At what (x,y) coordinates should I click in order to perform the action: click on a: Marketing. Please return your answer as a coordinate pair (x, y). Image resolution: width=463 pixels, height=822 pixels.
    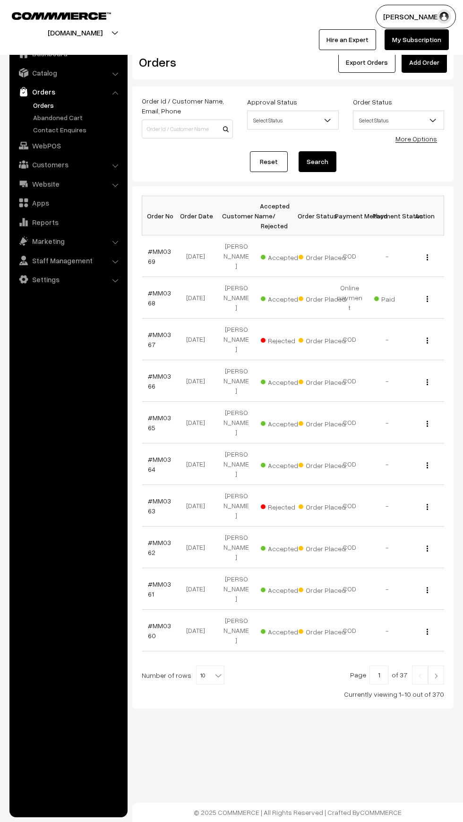
    Looking at the image, I should click on (68, 241).